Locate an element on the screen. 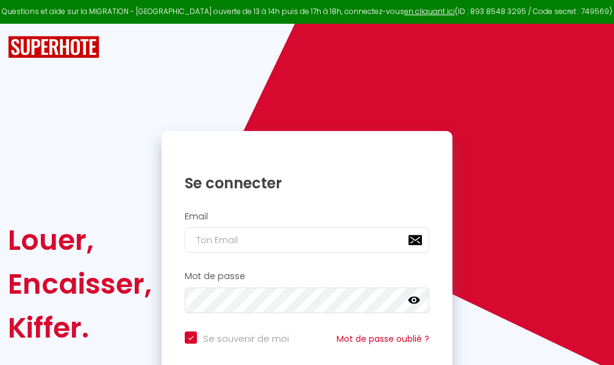  a: Mot de passe oublié ? is located at coordinates (383, 339).